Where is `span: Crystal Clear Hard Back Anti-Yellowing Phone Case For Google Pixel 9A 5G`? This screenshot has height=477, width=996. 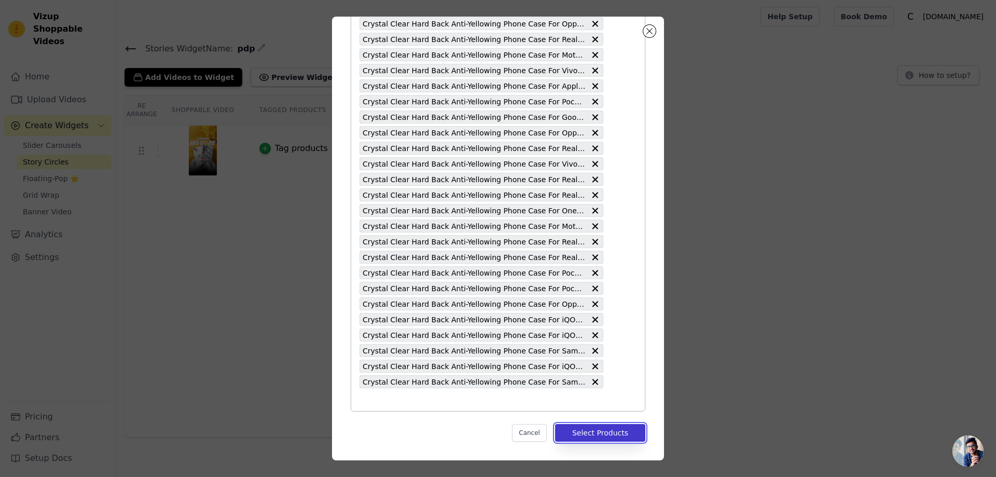 span: Crystal Clear Hard Back Anti-Yellowing Phone Case For Google Pixel 9A 5G is located at coordinates (474, 117).